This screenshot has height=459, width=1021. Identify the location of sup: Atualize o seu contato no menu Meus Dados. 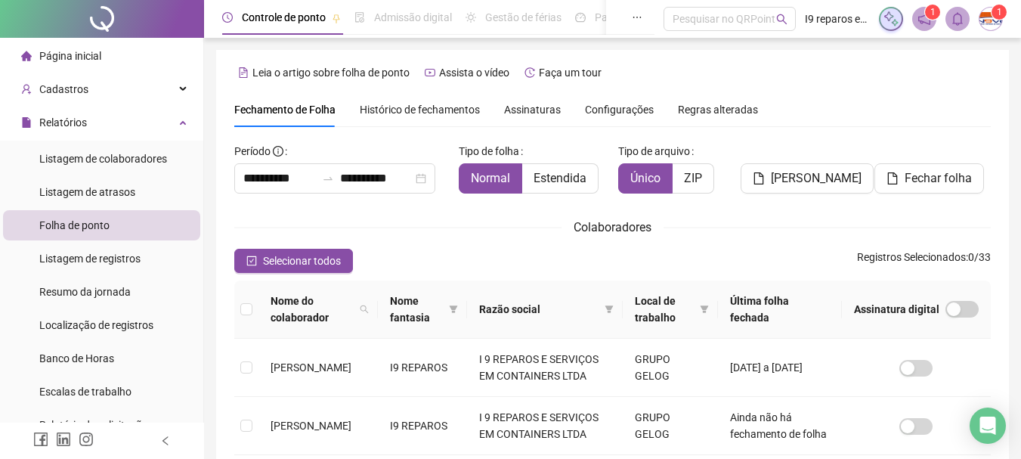
(999, 12).